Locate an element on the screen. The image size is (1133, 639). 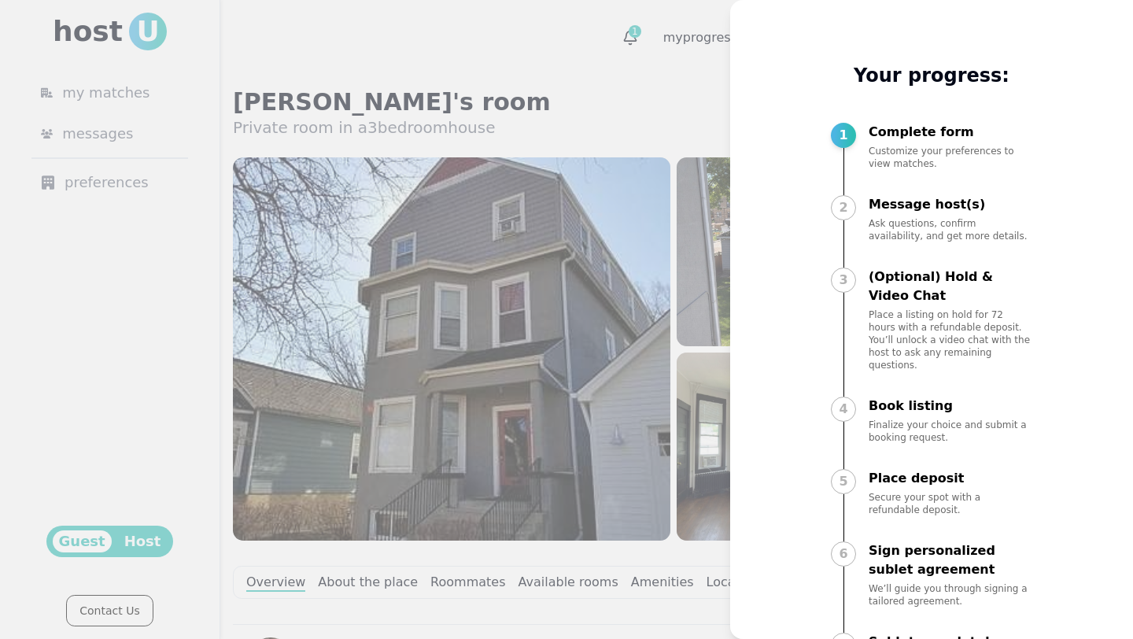
div: 6 is located at coordinates (843, 554).